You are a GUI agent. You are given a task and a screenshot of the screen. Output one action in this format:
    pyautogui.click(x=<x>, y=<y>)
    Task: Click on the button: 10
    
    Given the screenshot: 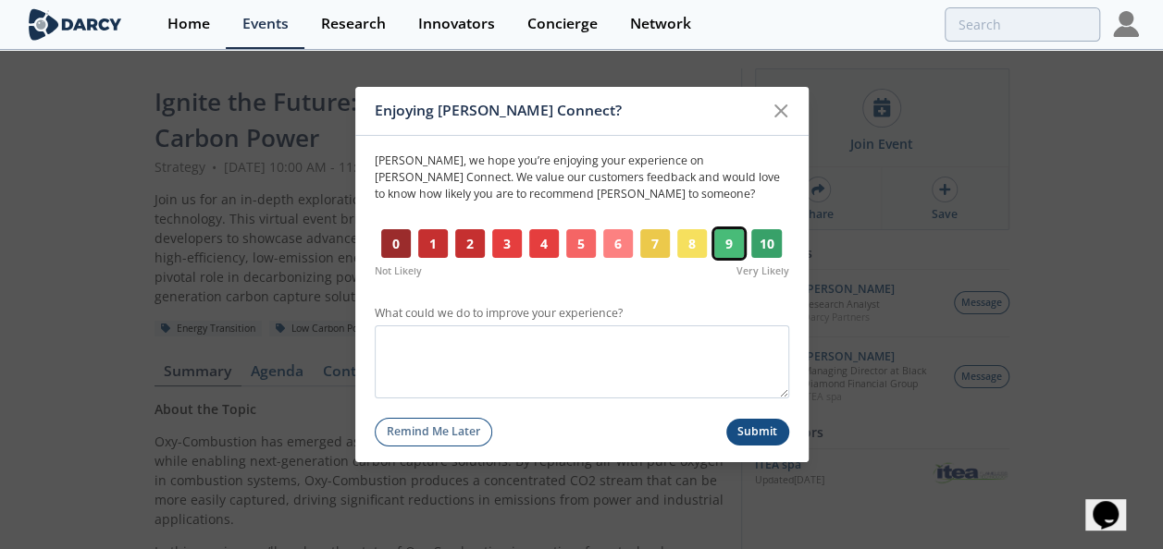 What is the action you would take?
    pyautogui.click(x=767, y=244)
    